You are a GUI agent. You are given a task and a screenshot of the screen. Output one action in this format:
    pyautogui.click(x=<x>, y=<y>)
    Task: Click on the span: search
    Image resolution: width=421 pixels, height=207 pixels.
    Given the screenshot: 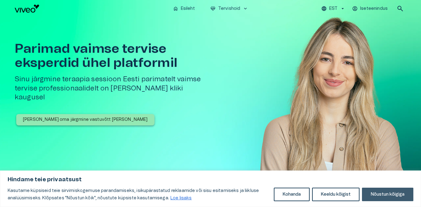 What is the action you would take?
    pyautogui.click(x=400, y=9)
    